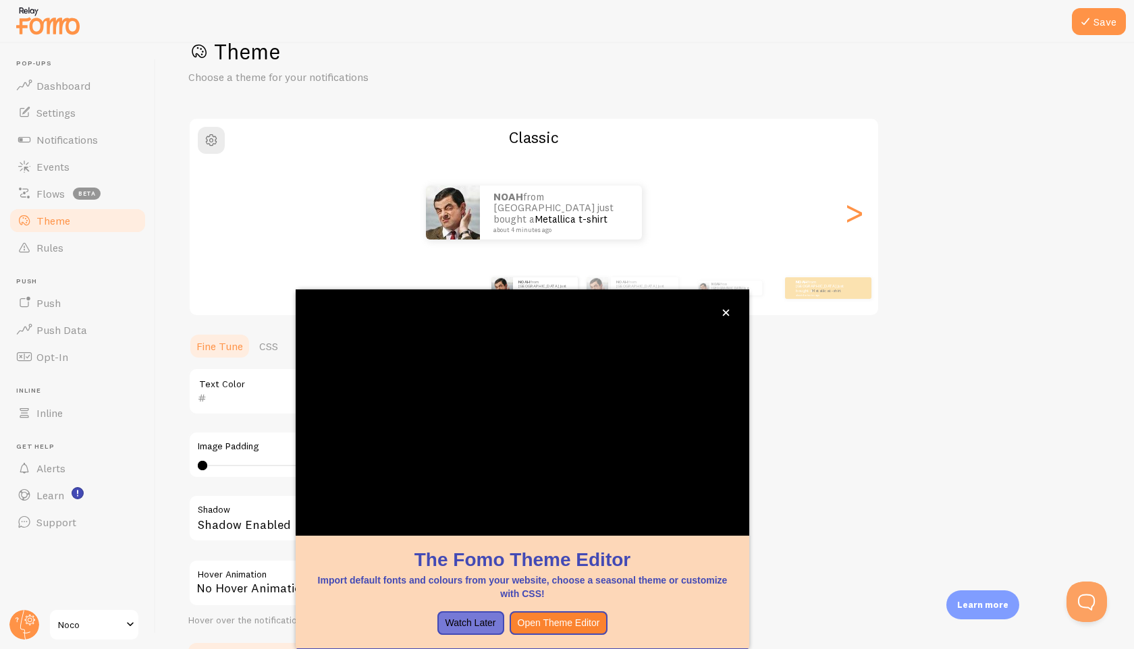 This screenshot has width=1134, height=649. I want to click on h1: Theme, so click(645, 51).